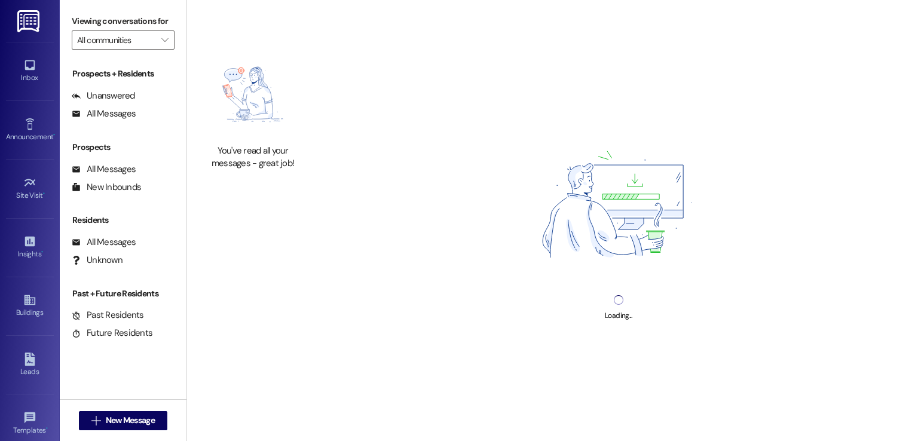 Image resolution: width=918 pixels, height=441 pixels. I want to click on a: Templates •, so click(30, 424).